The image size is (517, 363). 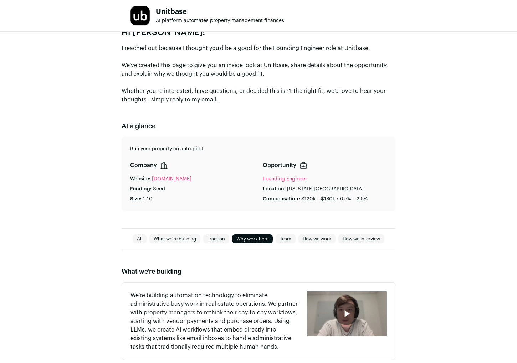 I want to click on h1: Unitbase, so click(x=221, y=12).